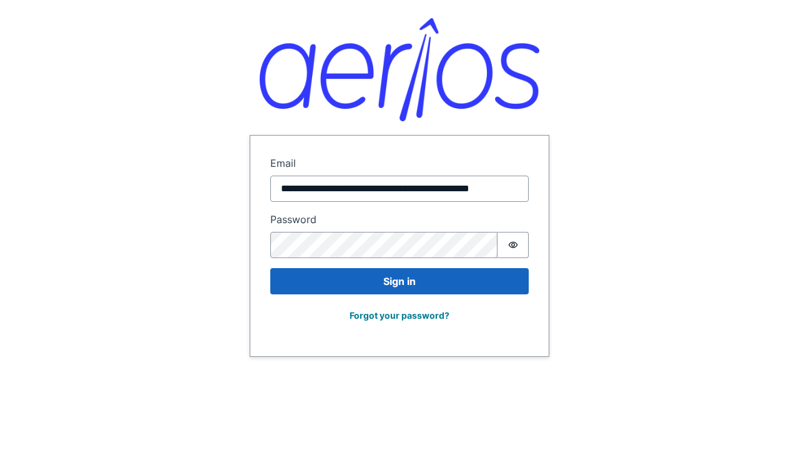  Describe the element at coordinates (400, 69) in the screenshot. I see `img: Aerios logo` at that location.